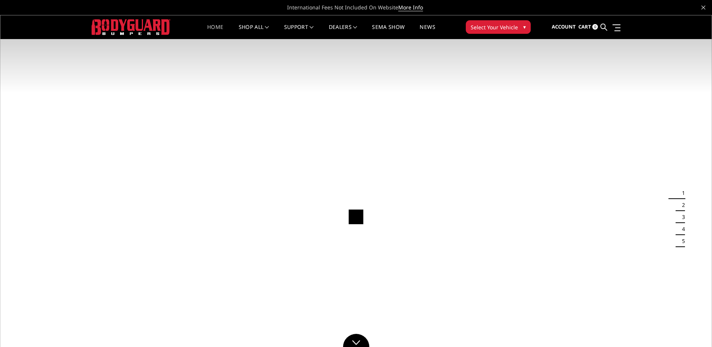  Describe the element at coordinates (682, 205) in the screenshot. I see `button: 2 of 5` at that location.